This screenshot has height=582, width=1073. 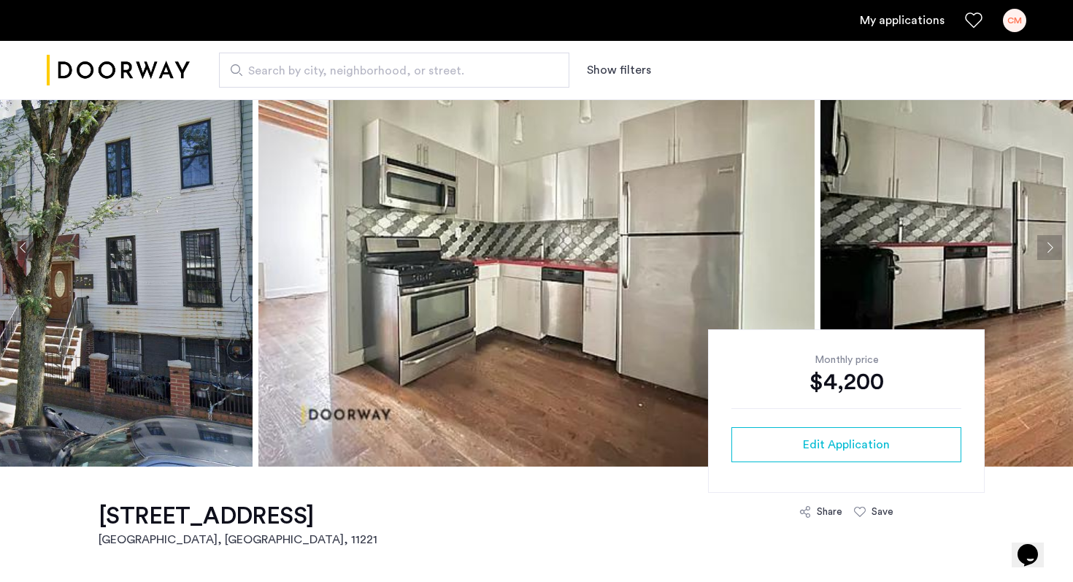 What do you see at coordinates (118, 70) in the screenshot?
I see `img: logo` at bounding box center [118, 70].